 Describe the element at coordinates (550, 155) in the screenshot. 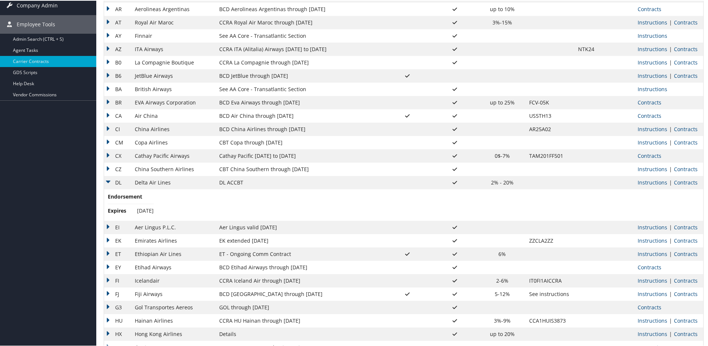

I see `td: TAM201FF501` at that location.